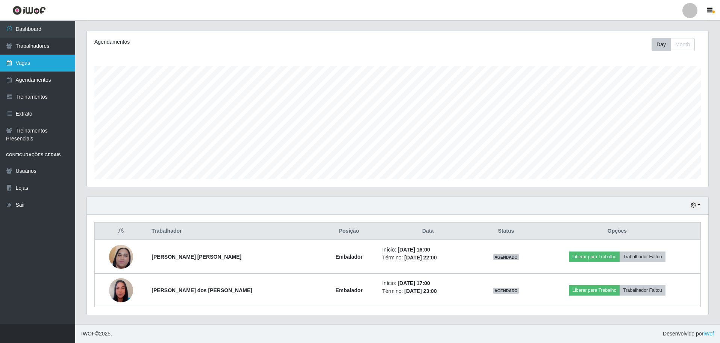  Describe the element at coordinates (97, 333) in the screenshot. I see `span: © 2025 .` at that location.